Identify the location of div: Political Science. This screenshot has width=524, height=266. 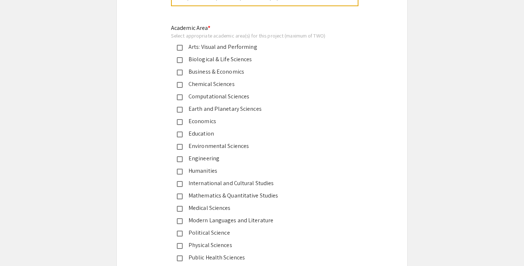
(259, 232).